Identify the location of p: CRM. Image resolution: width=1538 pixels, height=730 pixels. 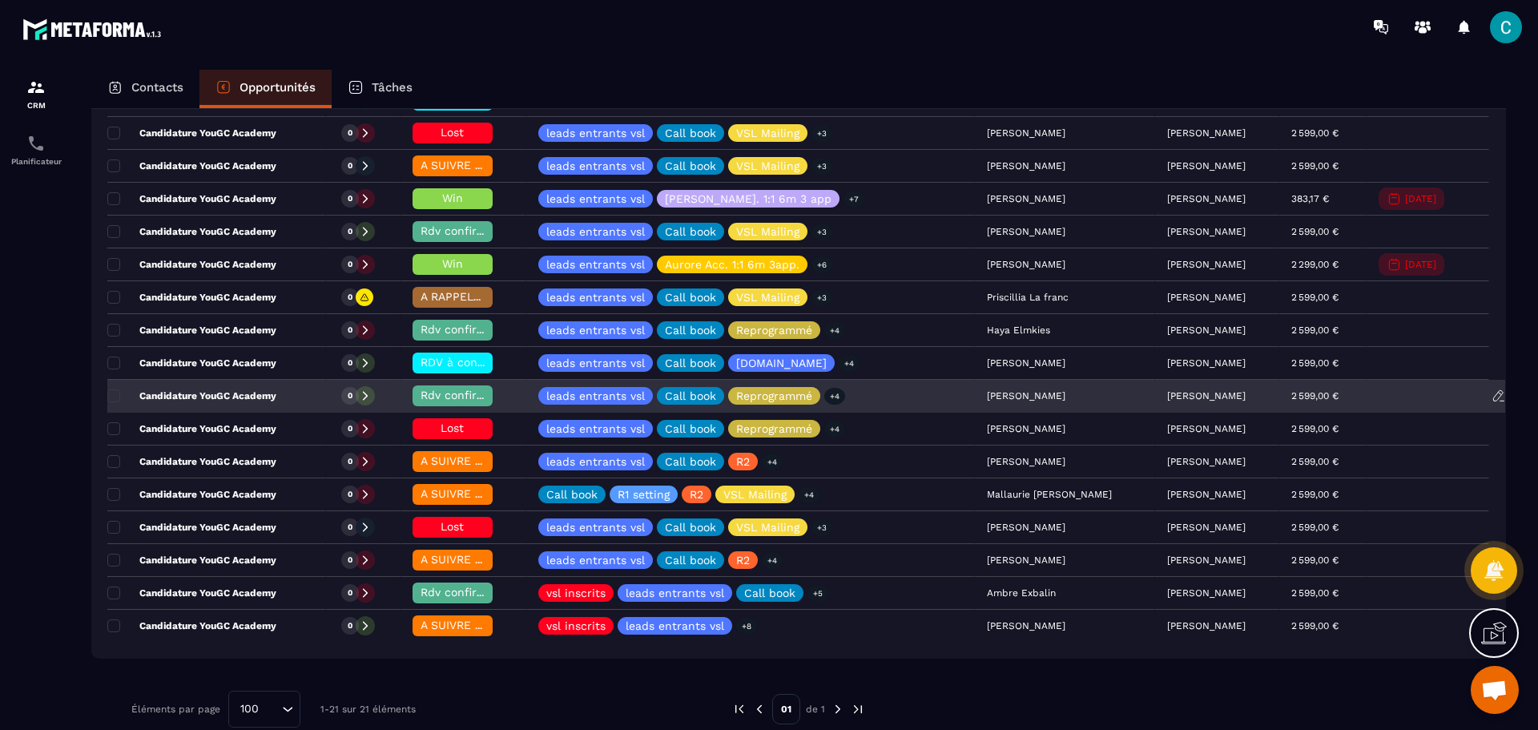
(36, 105).